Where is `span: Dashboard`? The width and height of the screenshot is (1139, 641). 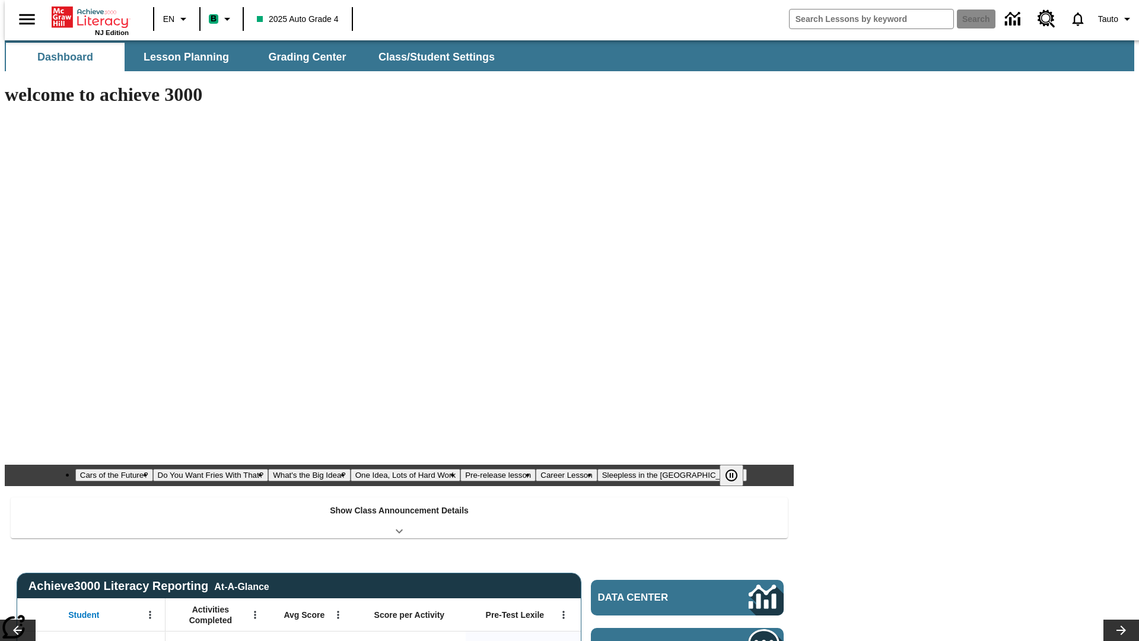 span: Dashboard is located at coordinates (65, 57).